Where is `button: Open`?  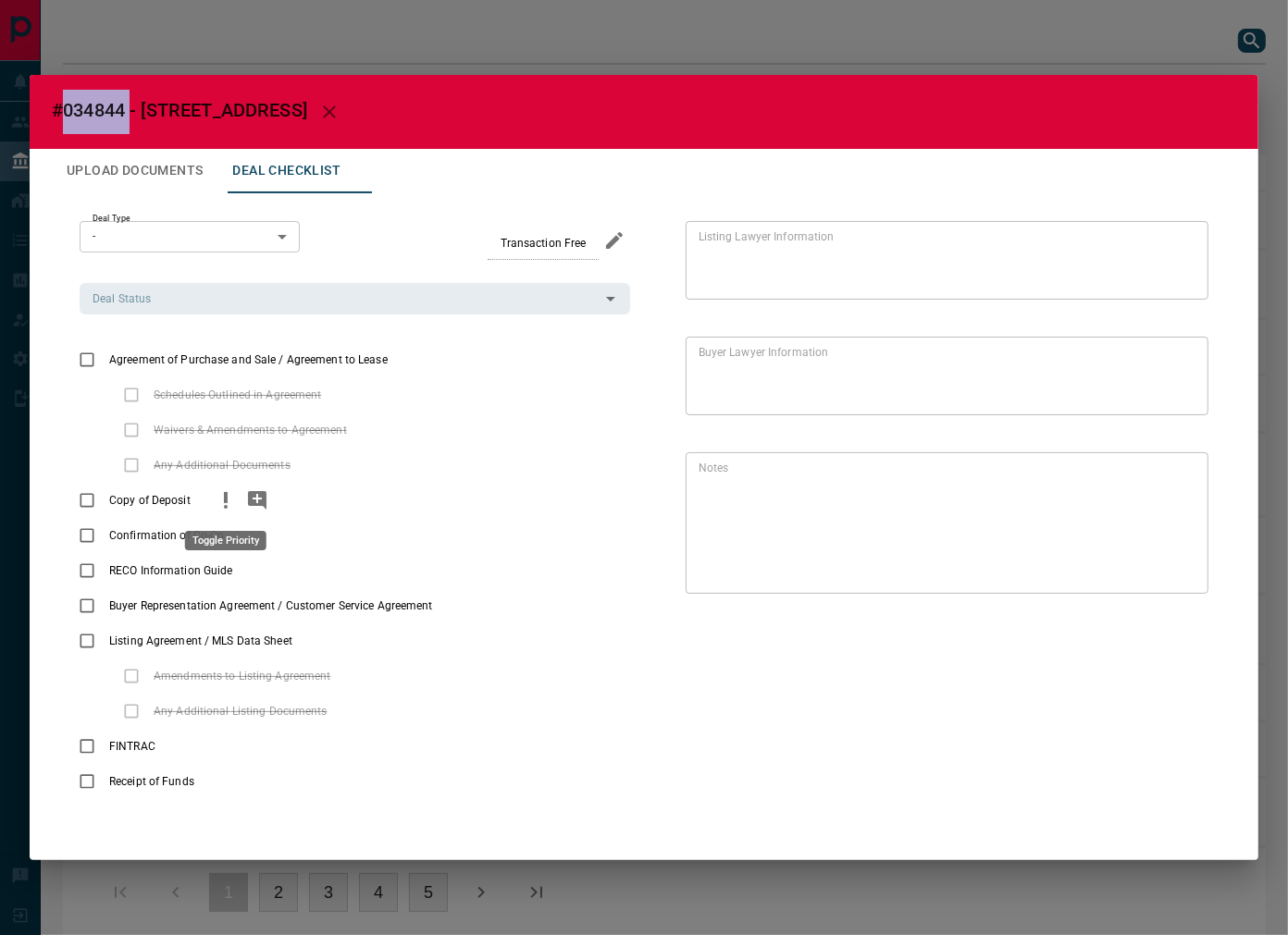 button: Open is located at coordinates (611, 299).